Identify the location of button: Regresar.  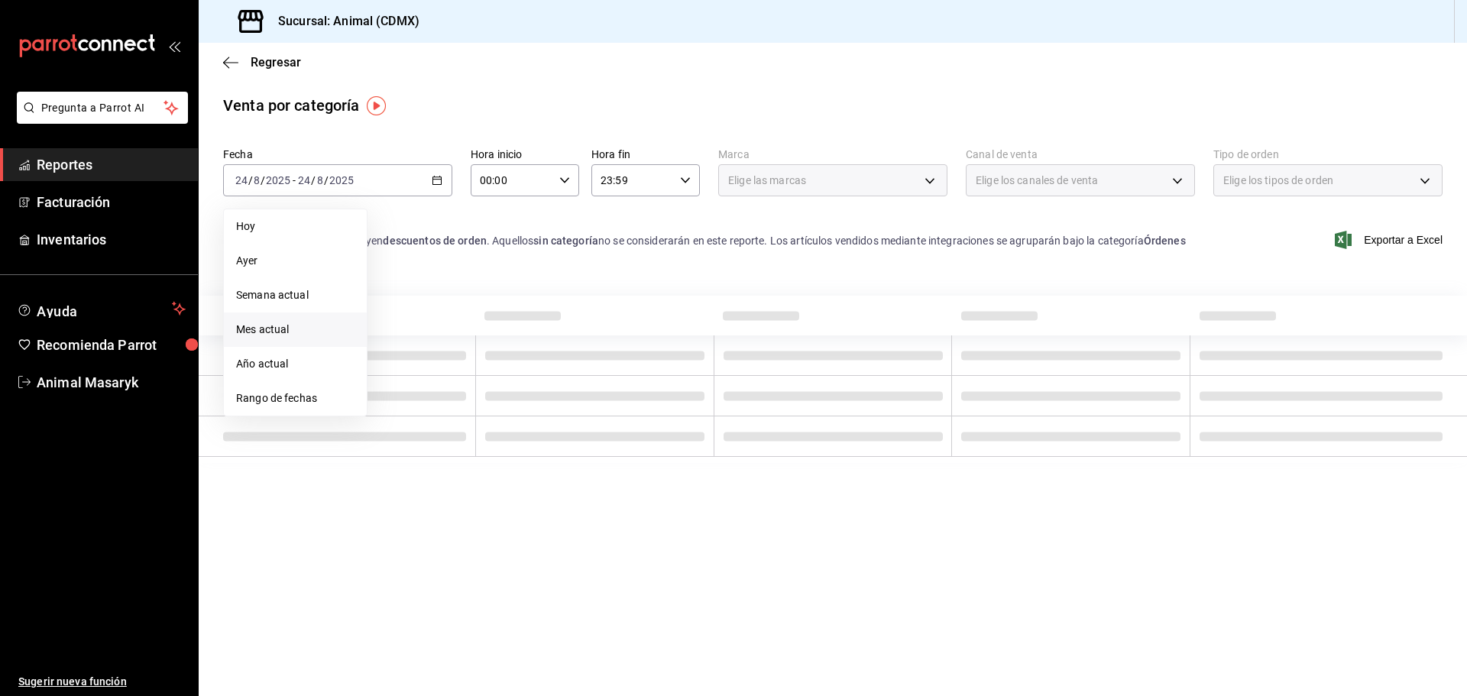
(262, 62).